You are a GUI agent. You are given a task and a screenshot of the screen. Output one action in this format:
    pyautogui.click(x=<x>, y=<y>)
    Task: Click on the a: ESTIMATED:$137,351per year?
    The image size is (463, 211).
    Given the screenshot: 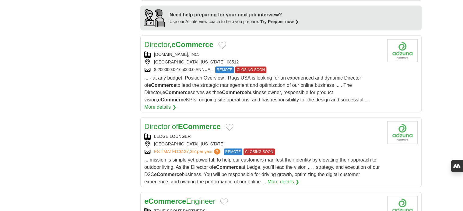 What is the action you would take?
    pyautogui.click(x=187, y=152)
    